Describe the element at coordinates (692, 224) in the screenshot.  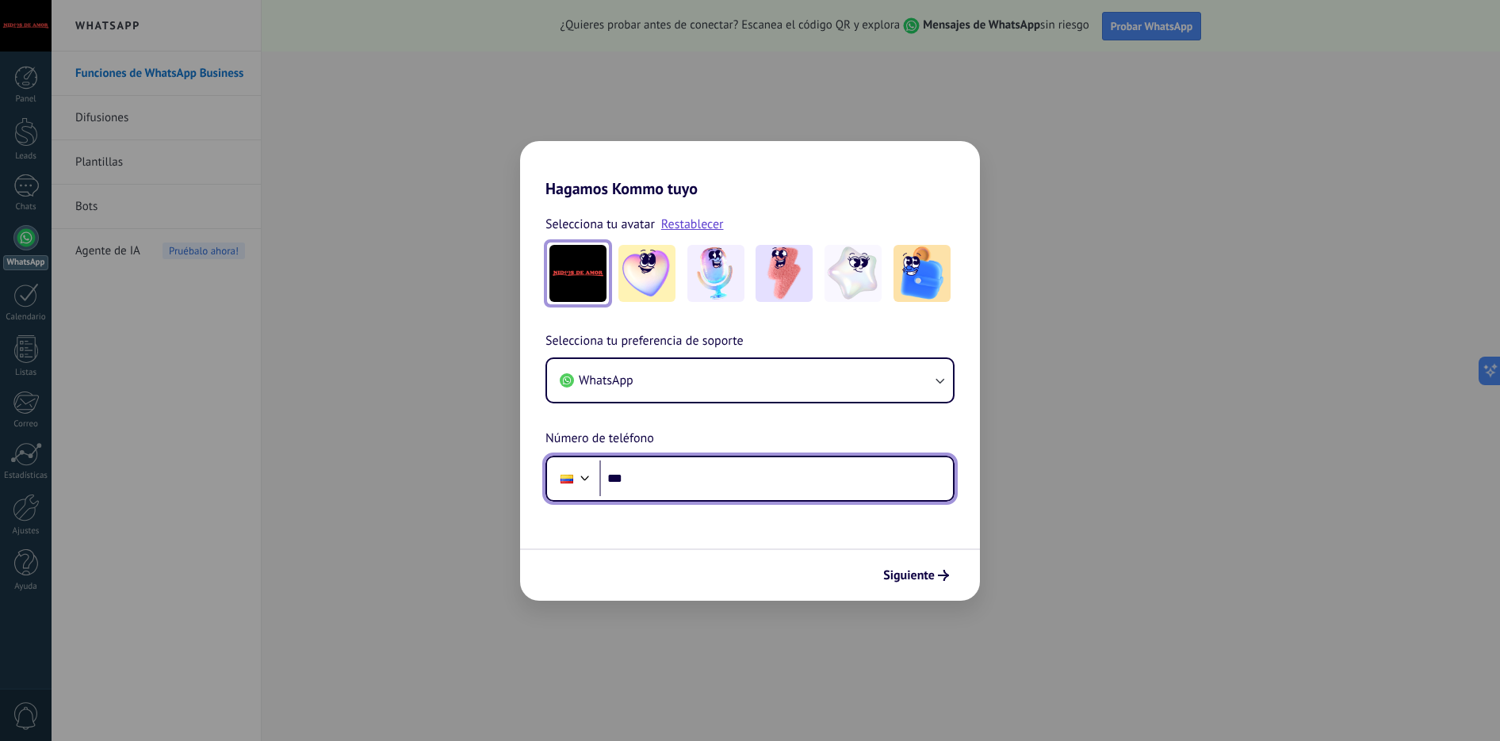
I see `a: Restablecer` at that location.